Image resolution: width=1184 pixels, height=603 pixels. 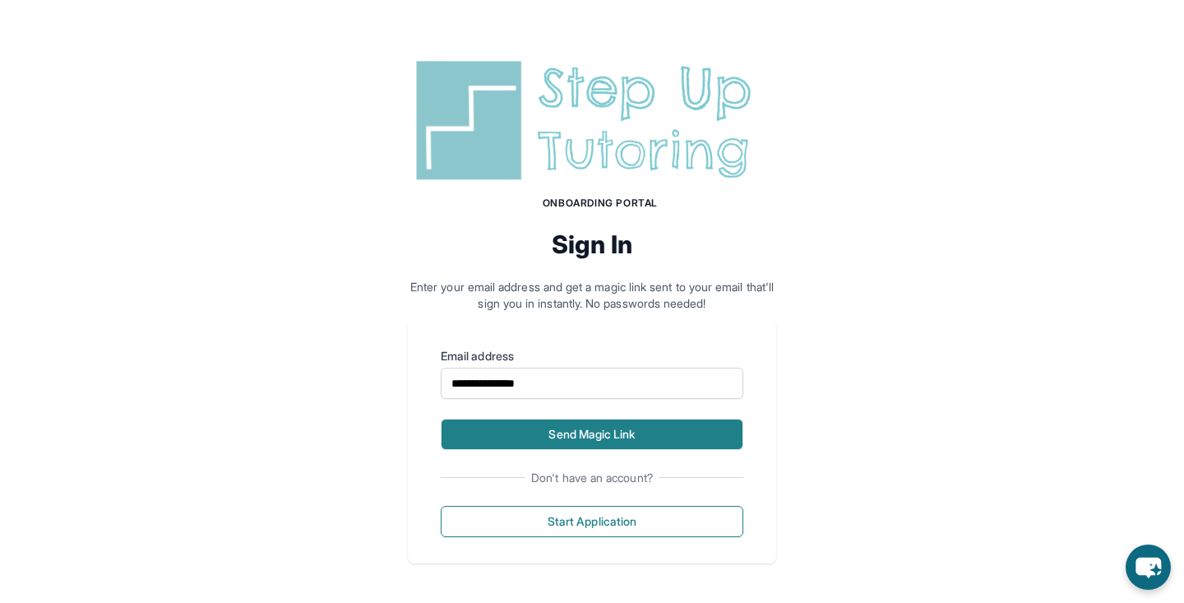 What do you see at coordinates (592, 521) in the screenshot?
I see `button: Start Application` at bounding box center [592, 521].